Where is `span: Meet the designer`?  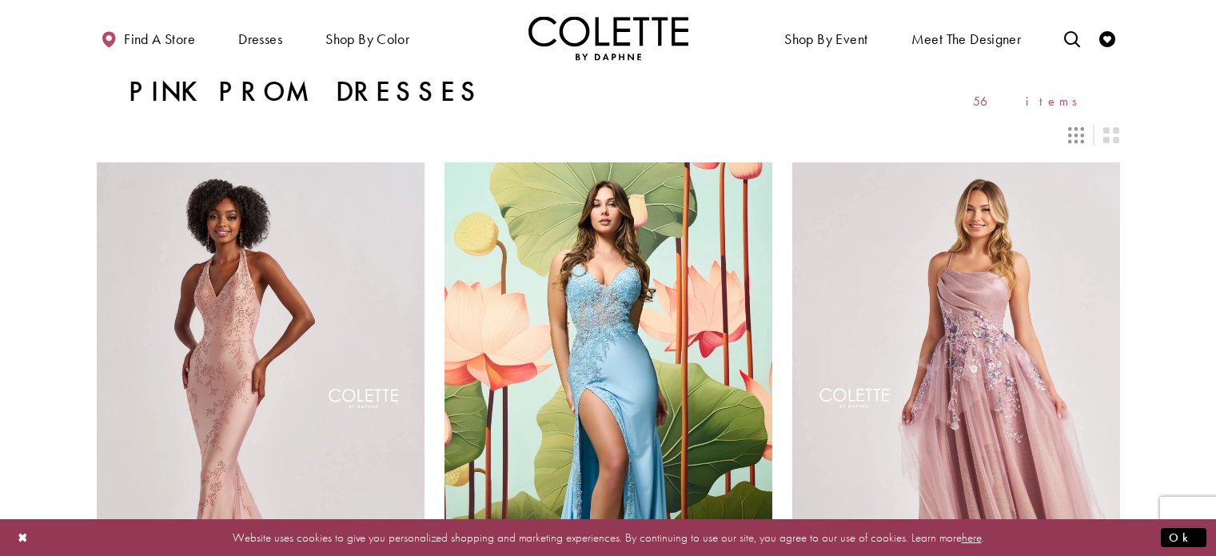 span: Meet the designer is located at coordinates (966, 39).